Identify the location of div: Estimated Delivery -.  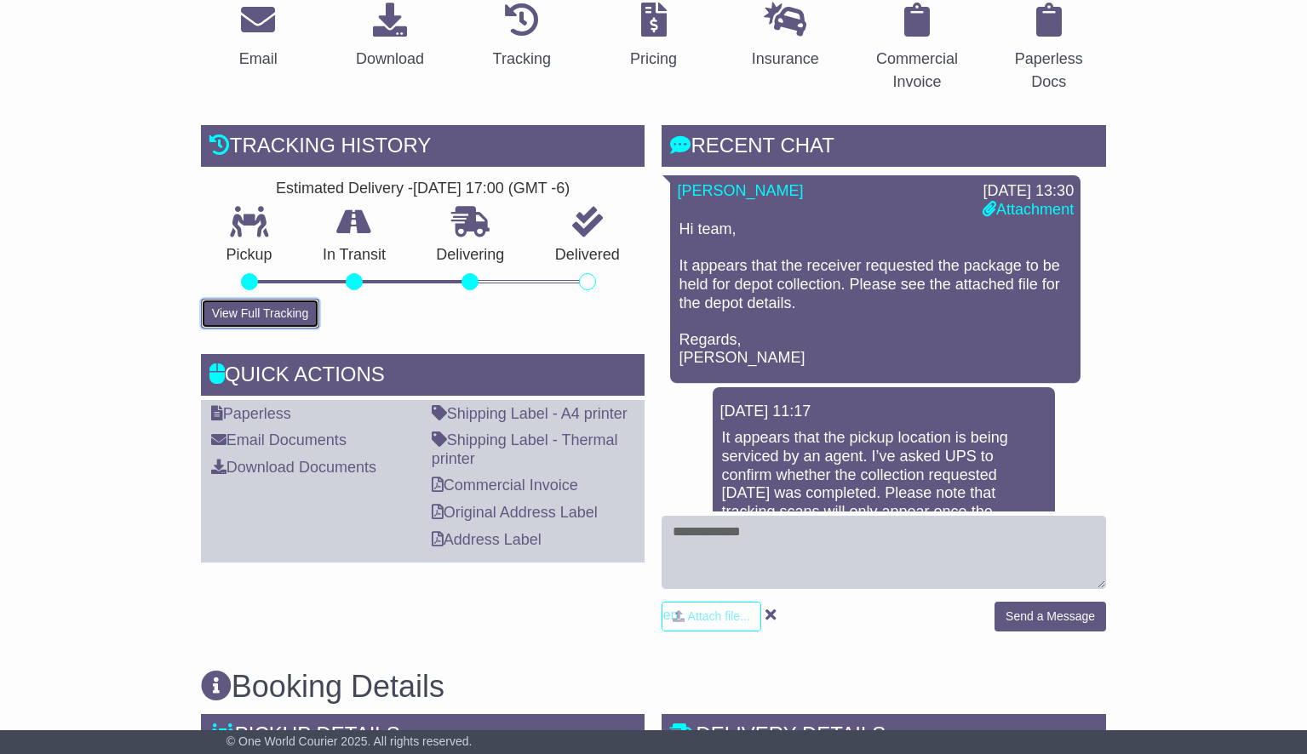
(423, 189).